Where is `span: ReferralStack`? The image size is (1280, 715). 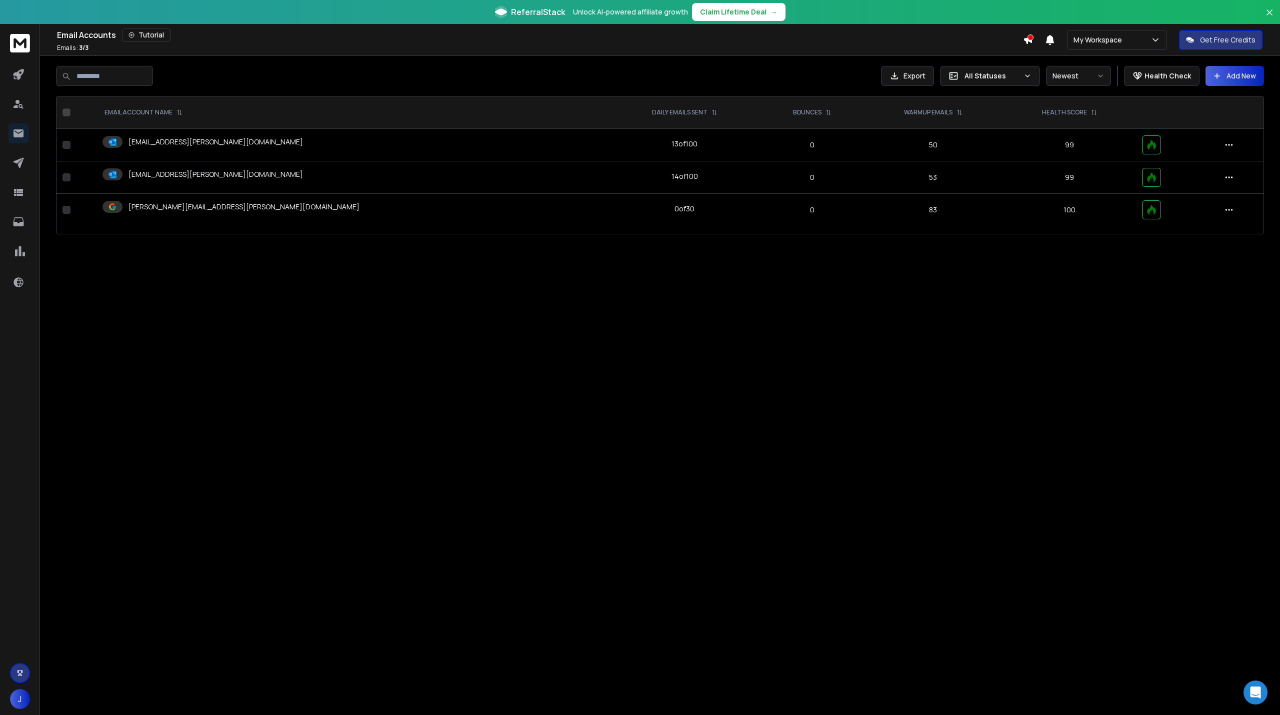 span: ReferralStack is located at coordinates (538, 12).